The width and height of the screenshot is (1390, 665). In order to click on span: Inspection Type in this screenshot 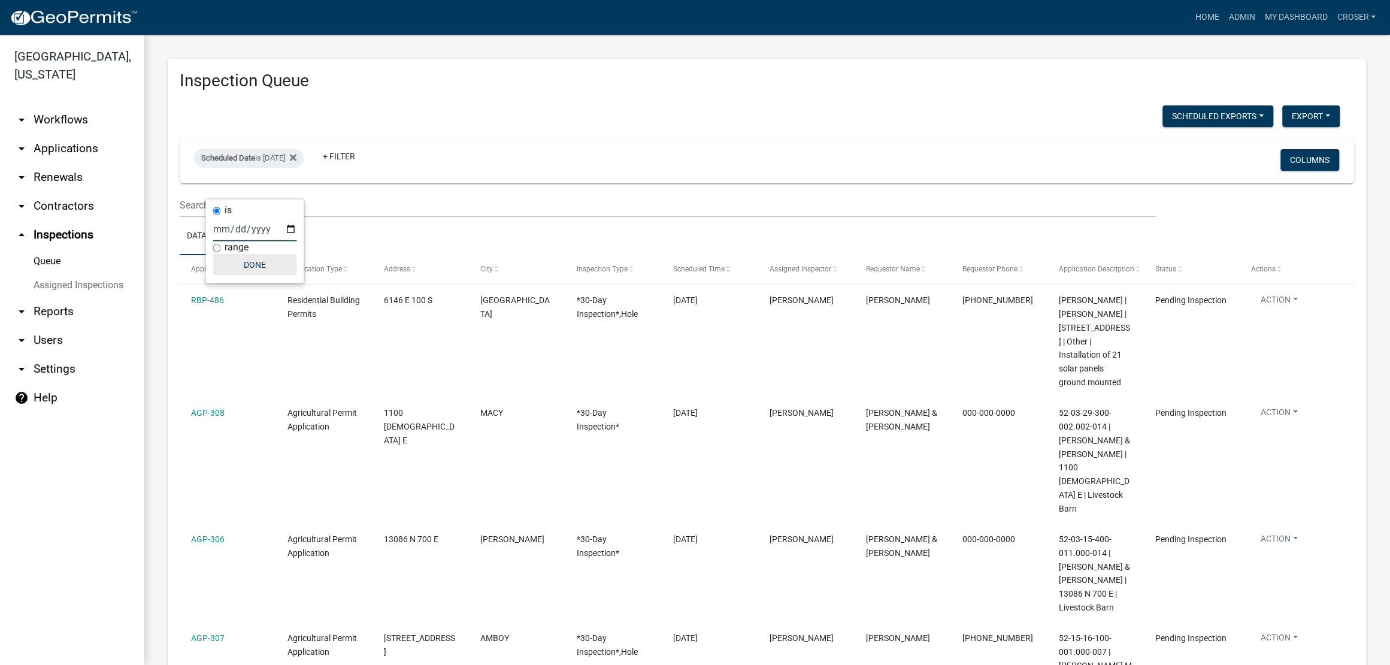, I will do `click(602, 269)`.